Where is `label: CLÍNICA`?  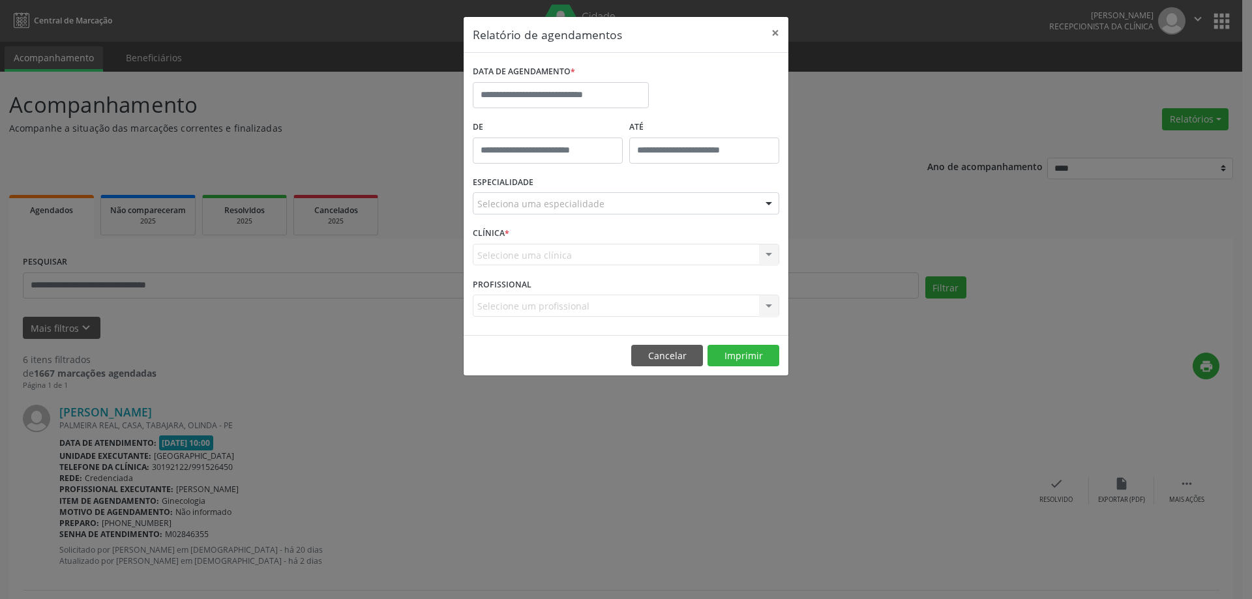
label: CLÍNICA is located at coordinates (491, 233).